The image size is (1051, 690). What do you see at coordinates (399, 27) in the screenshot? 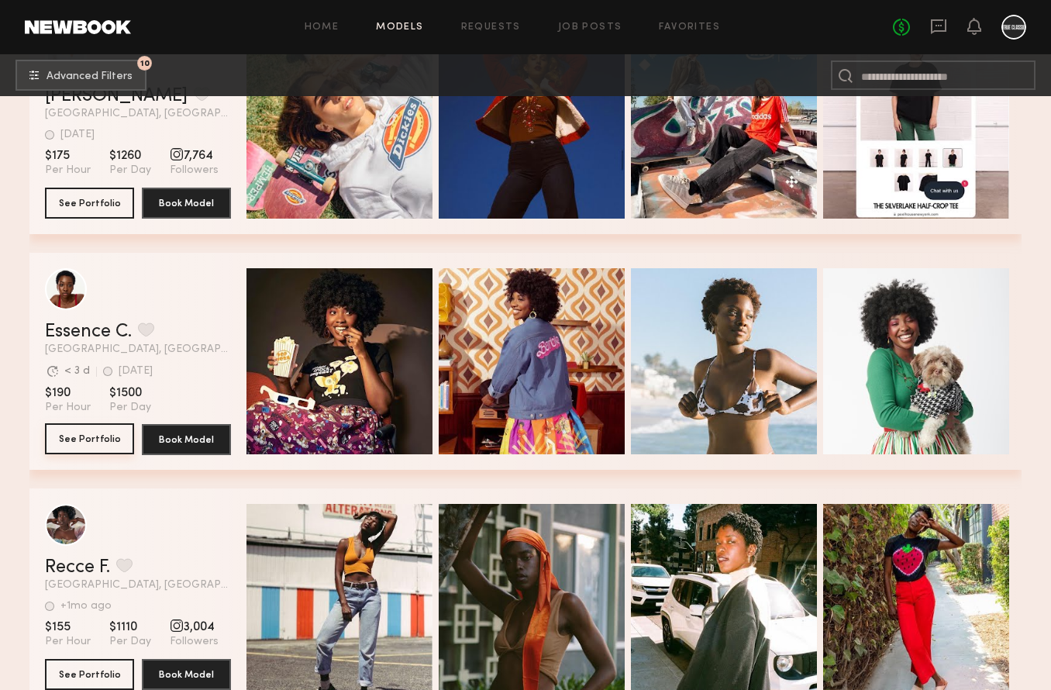
I see `a: Models` at bounding box center [399, 27].